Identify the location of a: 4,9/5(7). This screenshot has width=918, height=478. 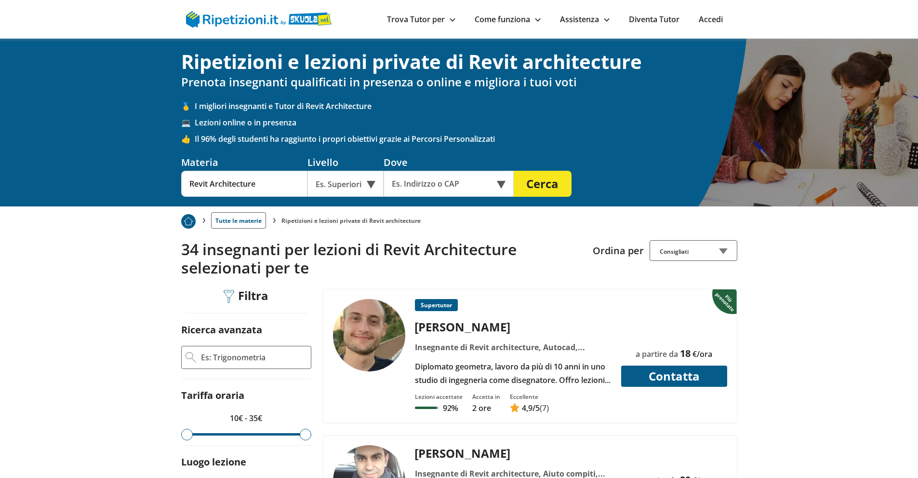
(529, 408).